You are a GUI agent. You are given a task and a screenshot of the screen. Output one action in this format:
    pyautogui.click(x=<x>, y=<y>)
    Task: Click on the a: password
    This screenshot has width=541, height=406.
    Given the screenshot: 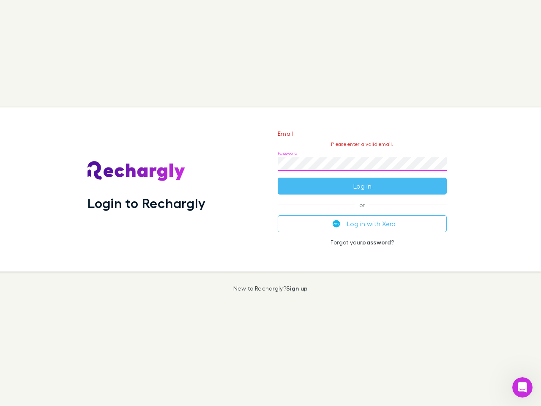 What is the action you would take?
    pyautogui.click(x=377, y=242)
    